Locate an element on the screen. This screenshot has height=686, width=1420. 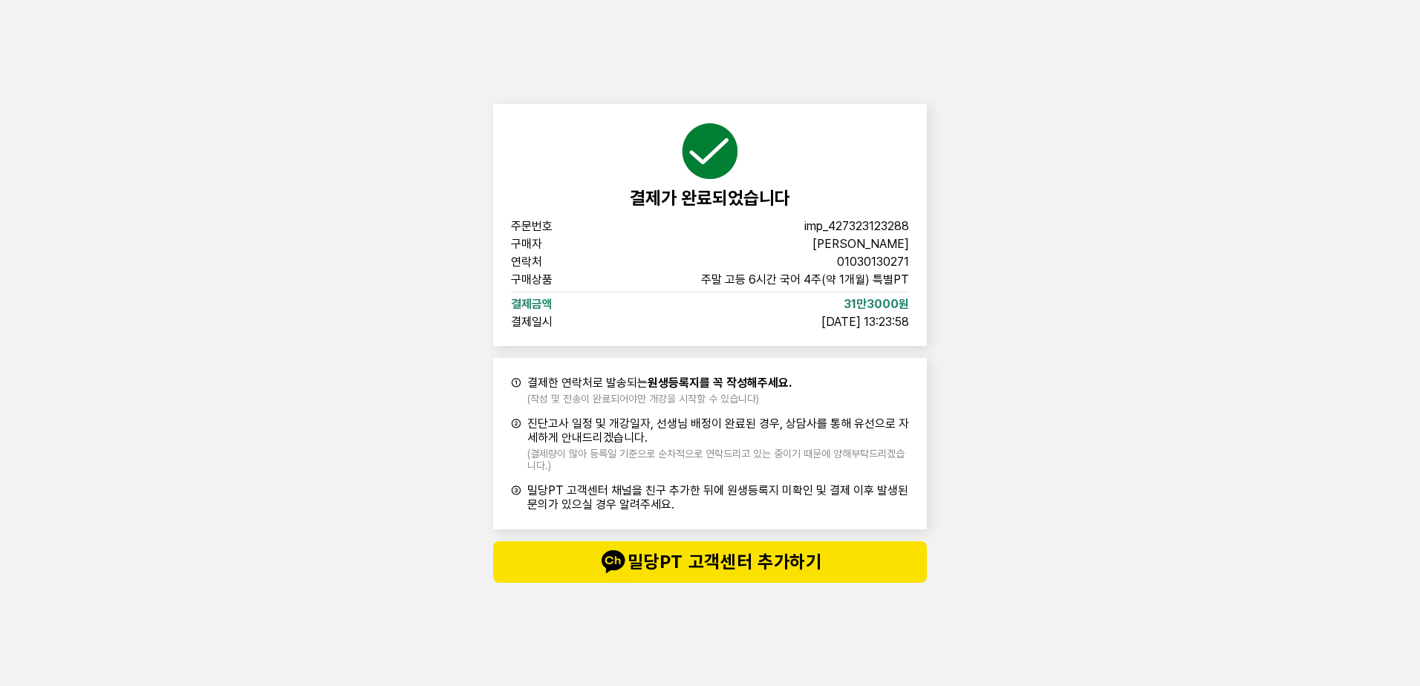
span: 01030130271 is located at coordinates (872, 262).